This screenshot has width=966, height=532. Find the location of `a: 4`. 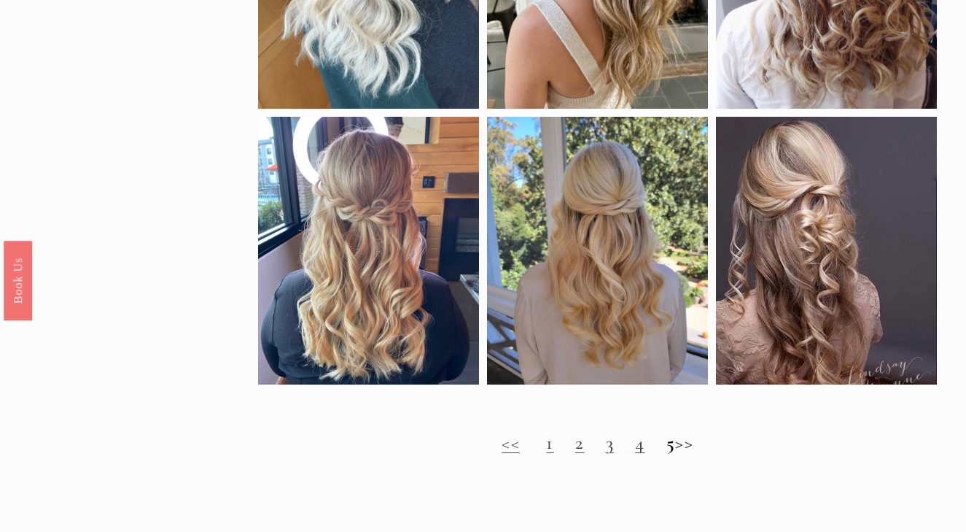

a: 4 is located at coordinates (640, 443).